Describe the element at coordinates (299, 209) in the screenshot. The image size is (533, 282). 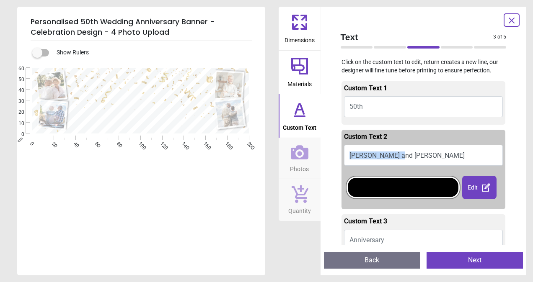
I see `span: Quantity` at that location.